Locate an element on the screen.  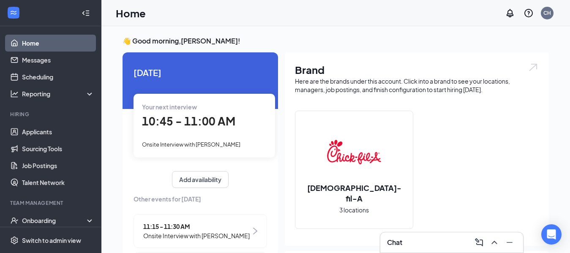
div: Team Management is located at coordinates (51, 203).